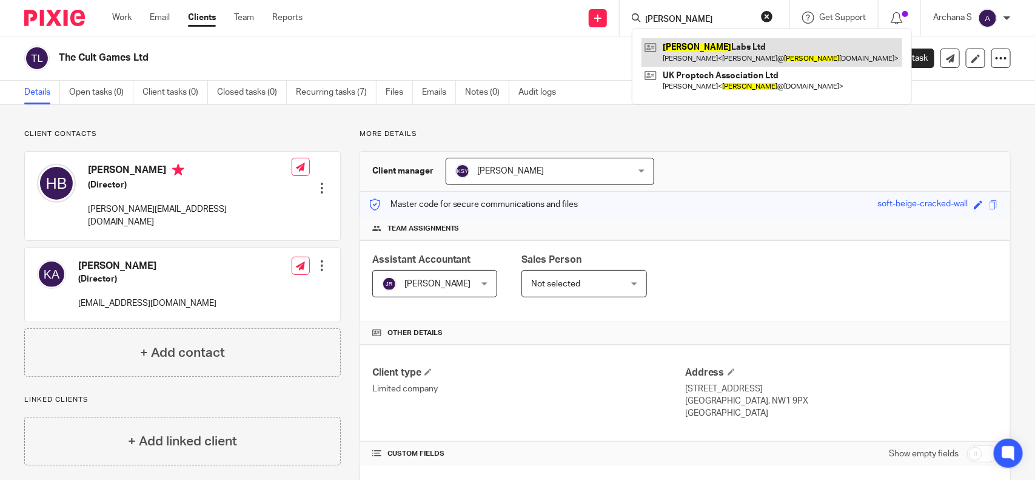 This screenshot has width=1035, height=480. What do you see at coordinates (415, 333) in the screenshot?
I see `span: Other details` at bounding box center [415, 333].